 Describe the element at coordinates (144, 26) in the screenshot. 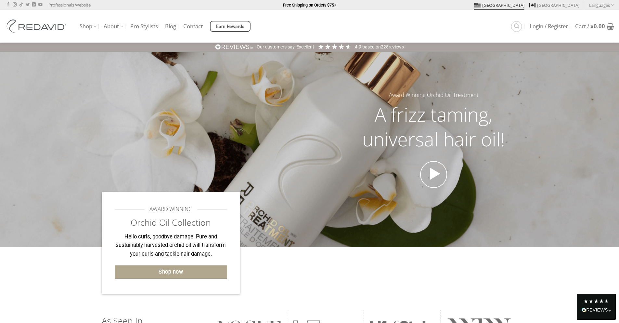

I see `a: Pro Stylists` at that location.